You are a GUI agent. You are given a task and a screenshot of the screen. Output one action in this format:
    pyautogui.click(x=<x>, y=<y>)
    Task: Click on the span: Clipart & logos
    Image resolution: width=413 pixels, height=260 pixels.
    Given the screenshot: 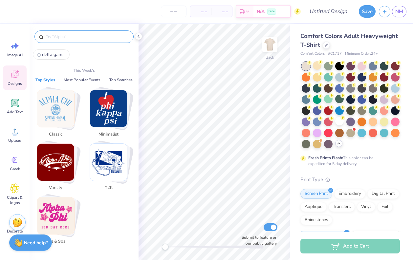 What is the action you would take?
    pyautogui.click(x=15, y=200)
    